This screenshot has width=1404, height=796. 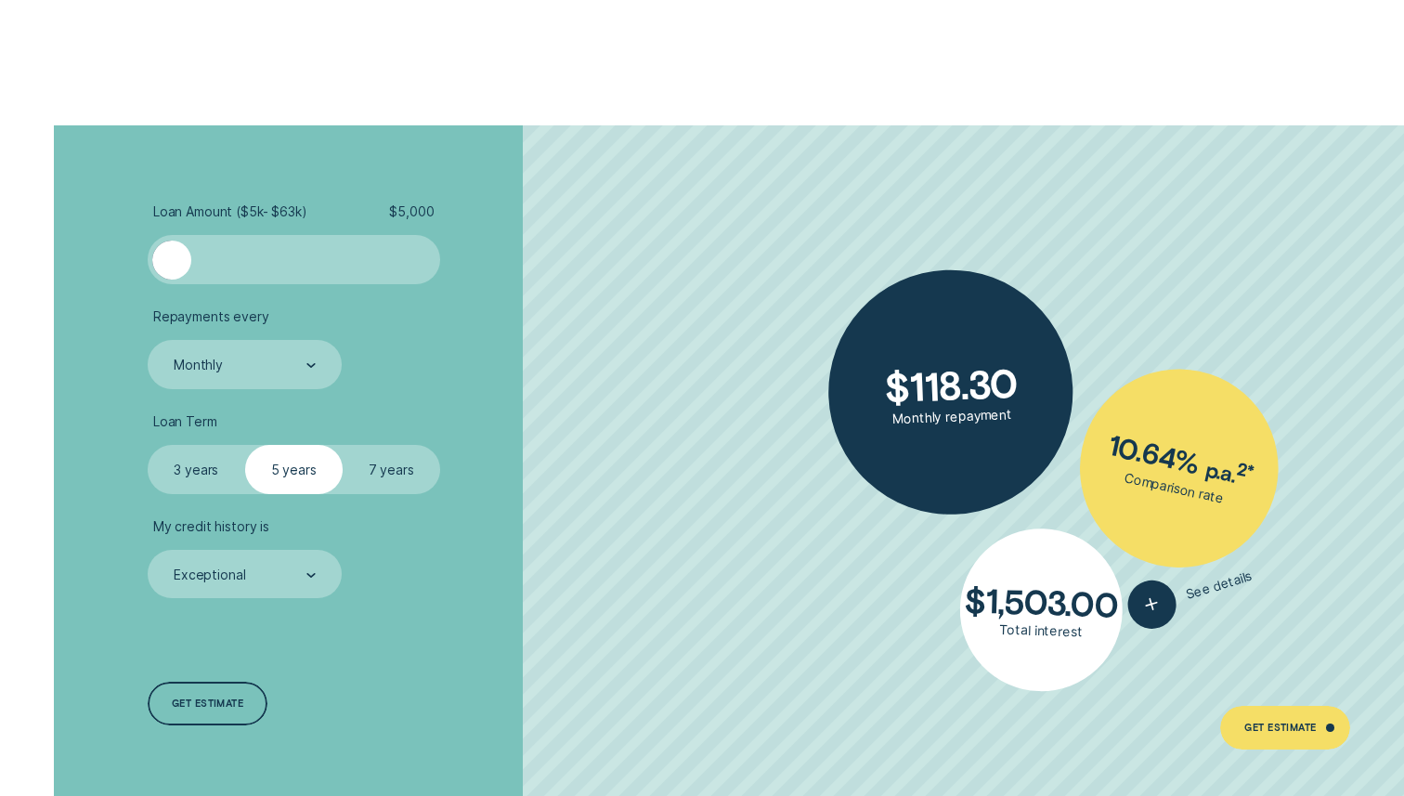 What do you see at coordinates (293, 469) in the screenshot?
I see `label: 5 years` at bounding box center [293, 469].